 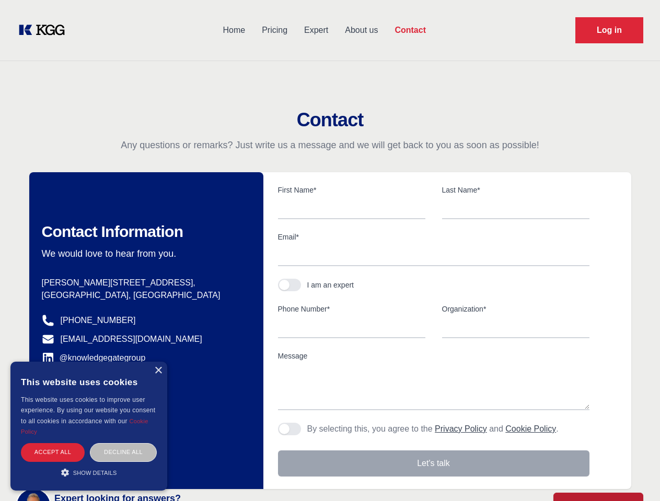 I want to click on a: Pricing, so click(x=274, y=30).